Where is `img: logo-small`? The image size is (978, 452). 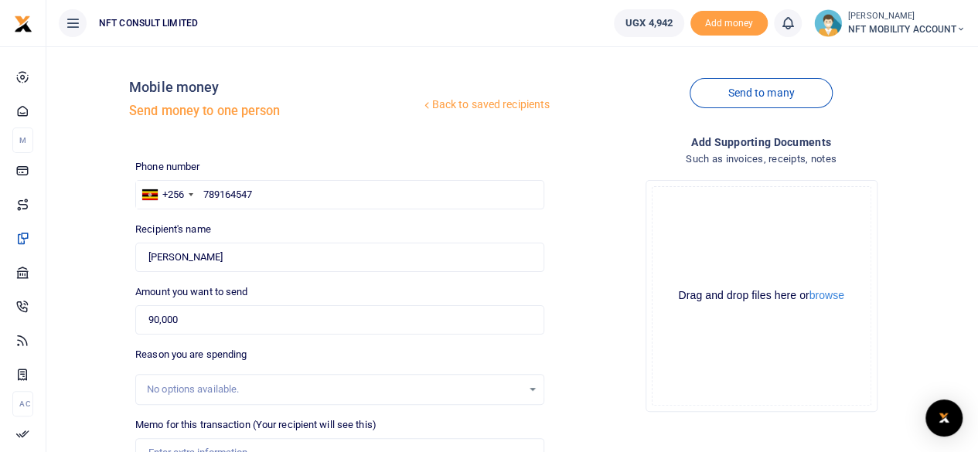 img: logo-small is located at coordinates (23, 24).